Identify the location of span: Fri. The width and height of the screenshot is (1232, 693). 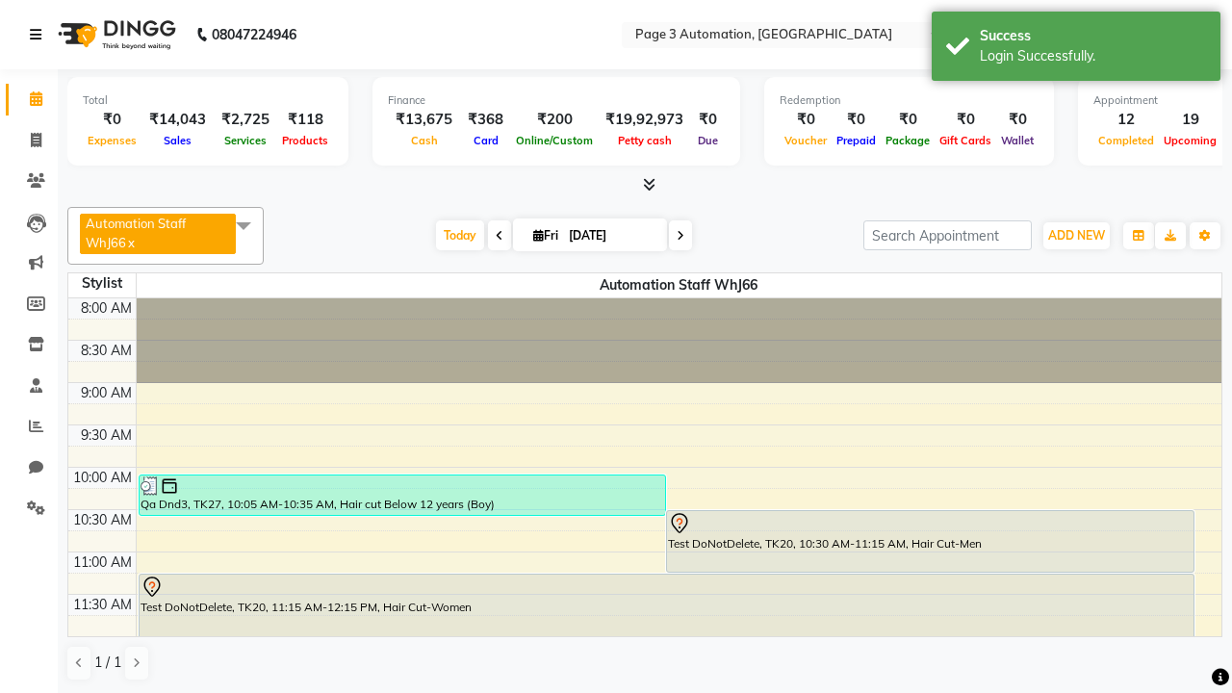
(546, 235).